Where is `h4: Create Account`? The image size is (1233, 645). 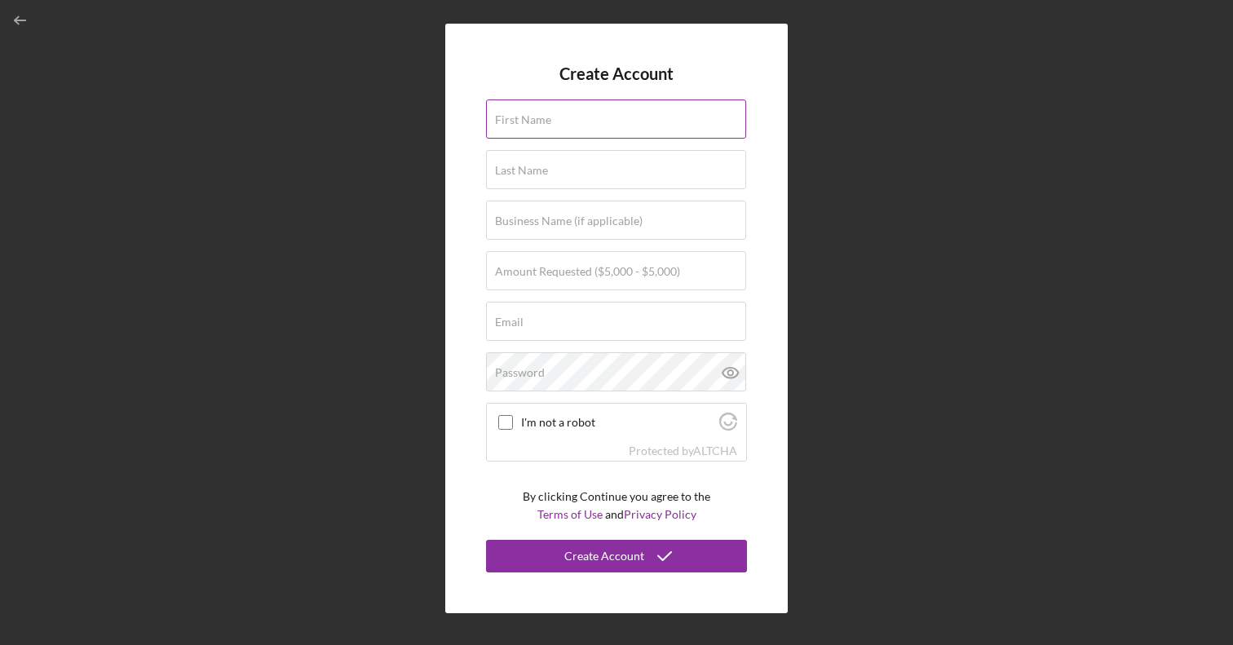
h4: Create Account is located at coordinates (617, 73).